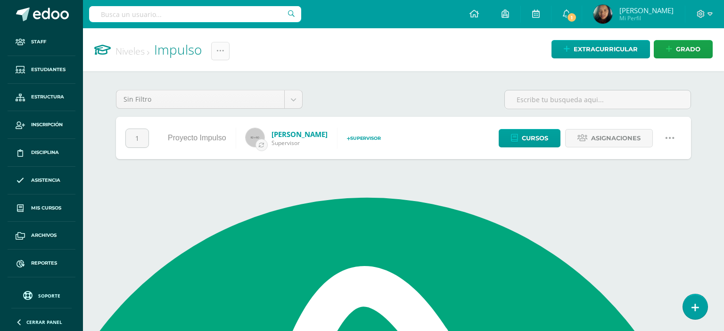 The image size is (724, 331). I want to click on span: Mi Perfil, so click(646, 18).